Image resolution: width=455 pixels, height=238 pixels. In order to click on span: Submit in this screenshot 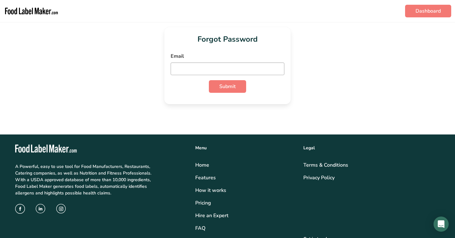, I will do `click(227, 87)`.